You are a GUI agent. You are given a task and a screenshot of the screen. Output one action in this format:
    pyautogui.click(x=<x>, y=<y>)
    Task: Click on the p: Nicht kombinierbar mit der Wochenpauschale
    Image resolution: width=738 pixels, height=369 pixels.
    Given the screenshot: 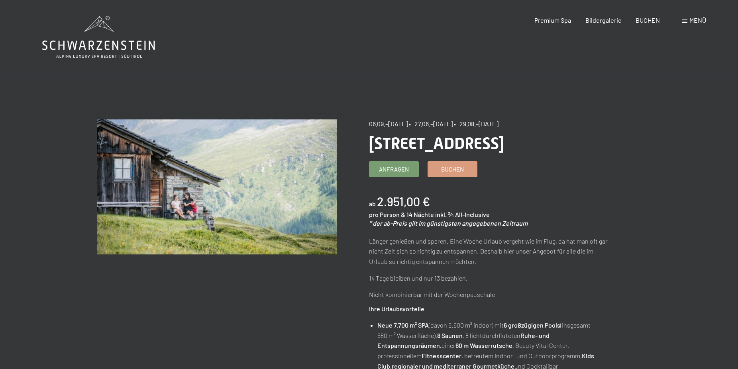 What is the action you would take?
    pyautogui.click(x=489, y=295)
    